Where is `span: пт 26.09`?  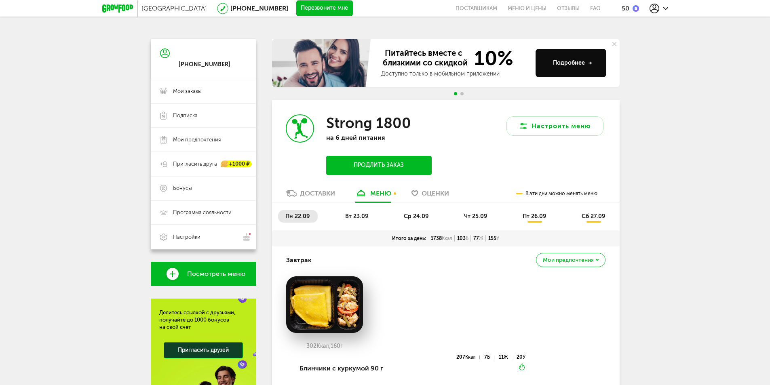 span: пт 26.09 is located at coordinates (535, 216).